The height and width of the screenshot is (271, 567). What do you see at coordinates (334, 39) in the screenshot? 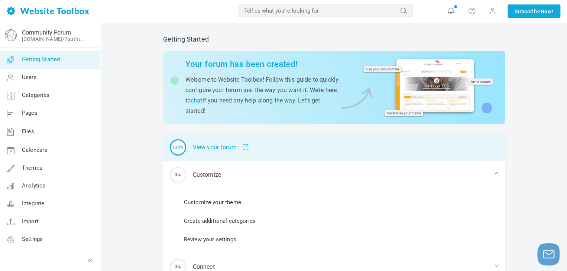
I see `h2: Getting Started` at bounding box center [334, 39].